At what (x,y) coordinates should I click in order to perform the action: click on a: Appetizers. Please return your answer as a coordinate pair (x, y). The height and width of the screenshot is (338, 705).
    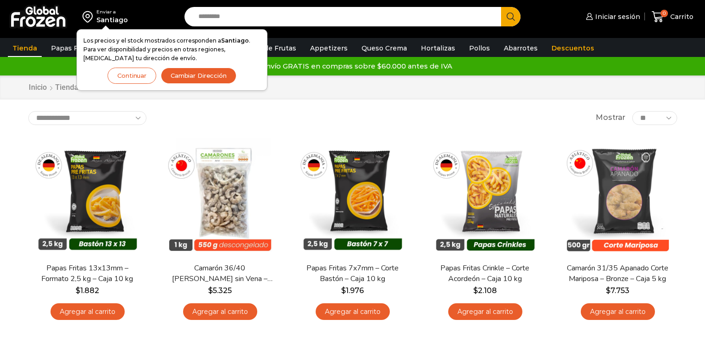
    Looking at the image, I should click on (329, 48).